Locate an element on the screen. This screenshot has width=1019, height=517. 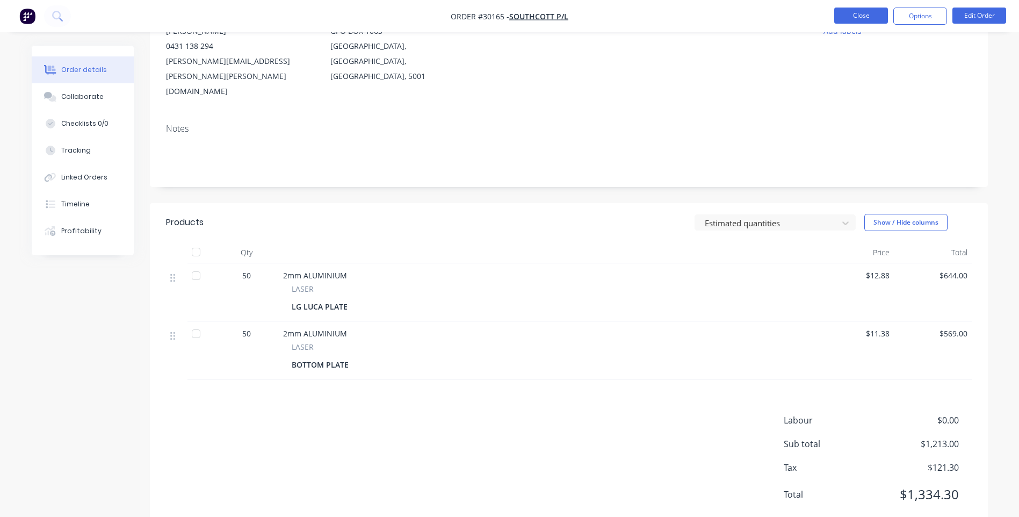
div: 0431 138 294 is located at coordinates (240, 46).